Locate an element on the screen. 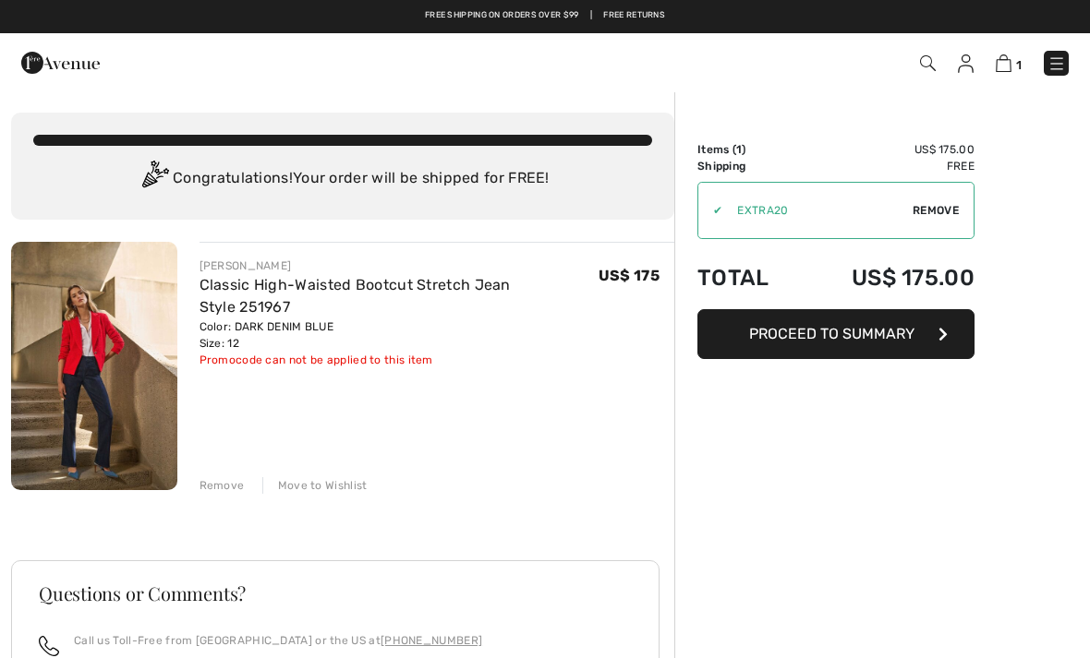 This screenshot has height=658, width=1090. img: Congratulation2.svg is located at coordinates (154, 179).